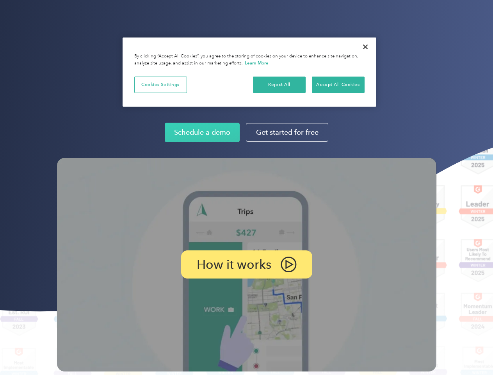  I want to click on button: Reject All, so click(279, 85).